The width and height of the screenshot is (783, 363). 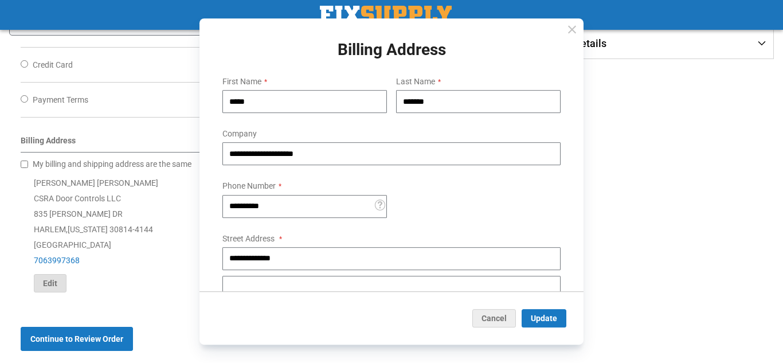 I want to click on button: Edit, so click(x=50, y=283).